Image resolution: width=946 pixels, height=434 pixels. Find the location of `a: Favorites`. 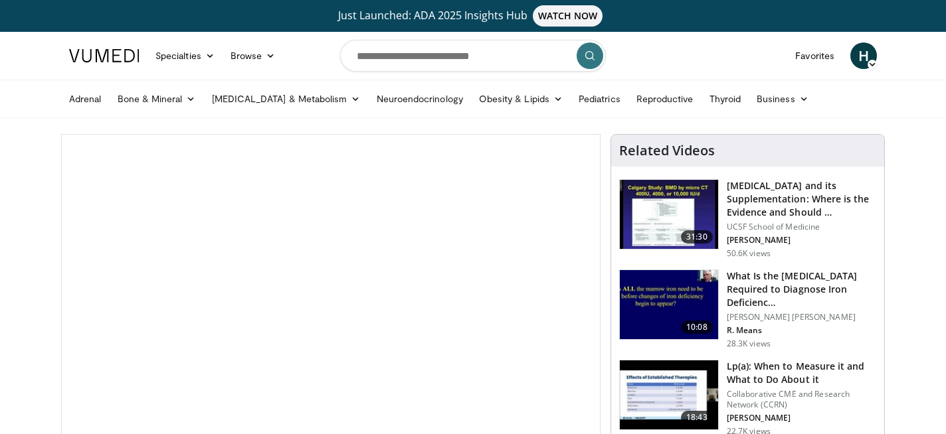

a: Favorites is located at coordinates (814, 56).